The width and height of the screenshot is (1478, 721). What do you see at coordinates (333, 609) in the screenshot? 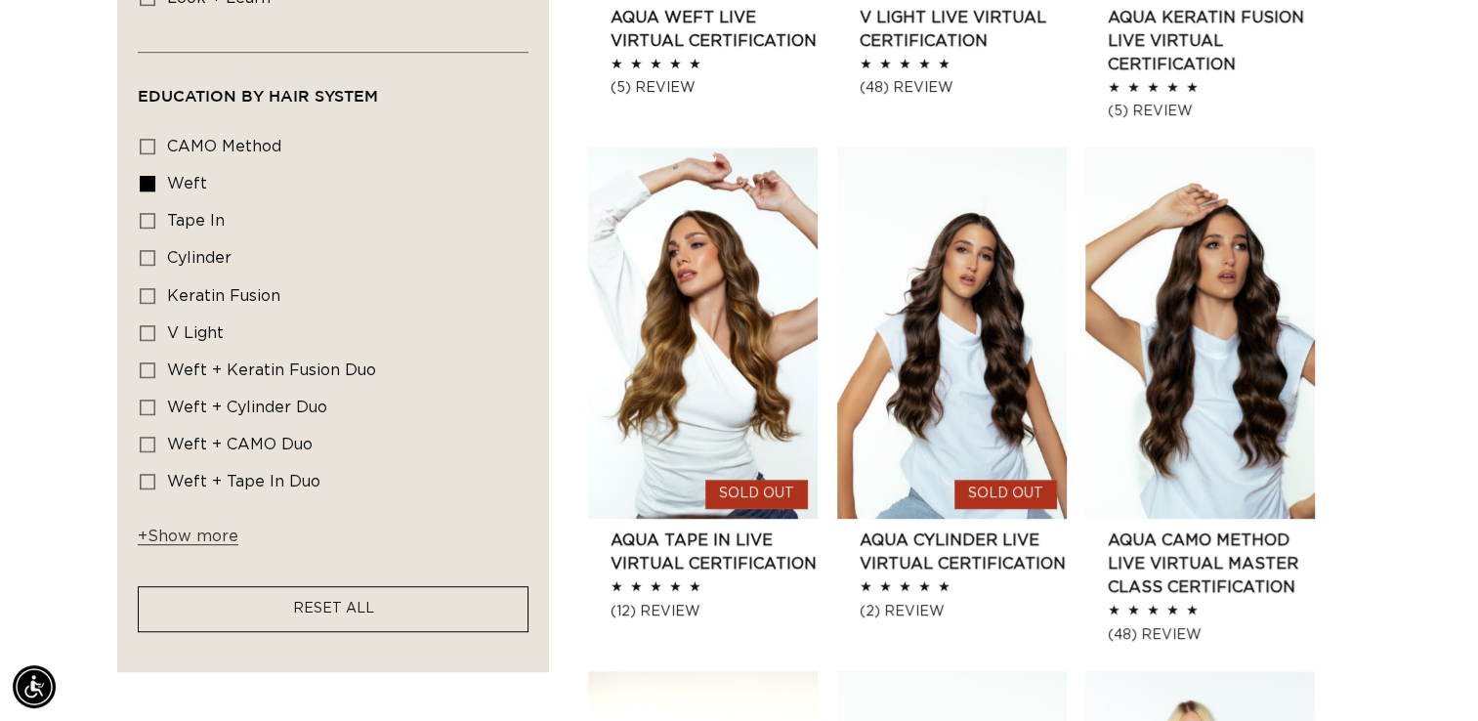
I see `span: RESET ALL` at bounding box center [333, 609].